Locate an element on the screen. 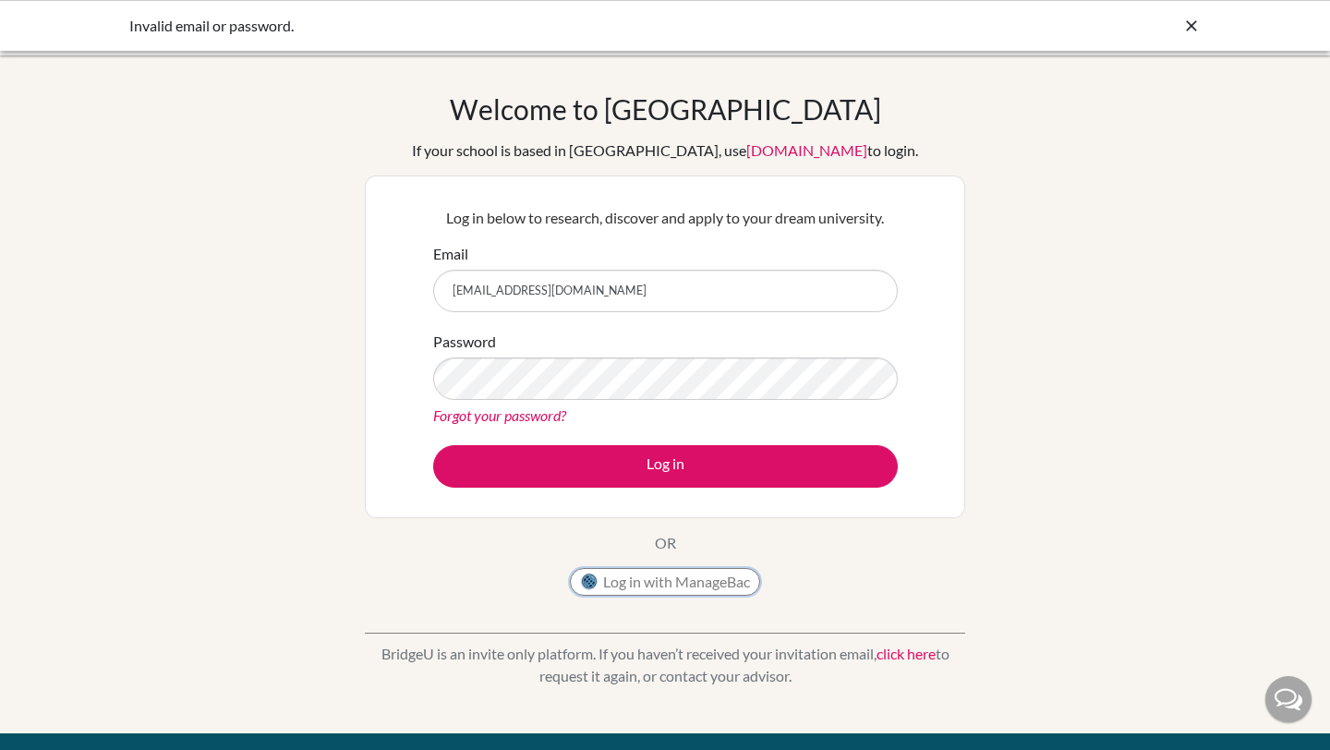 This screenshot has width=1330, height=750. a: Forgot your password? is located at coordinates (500, 415).